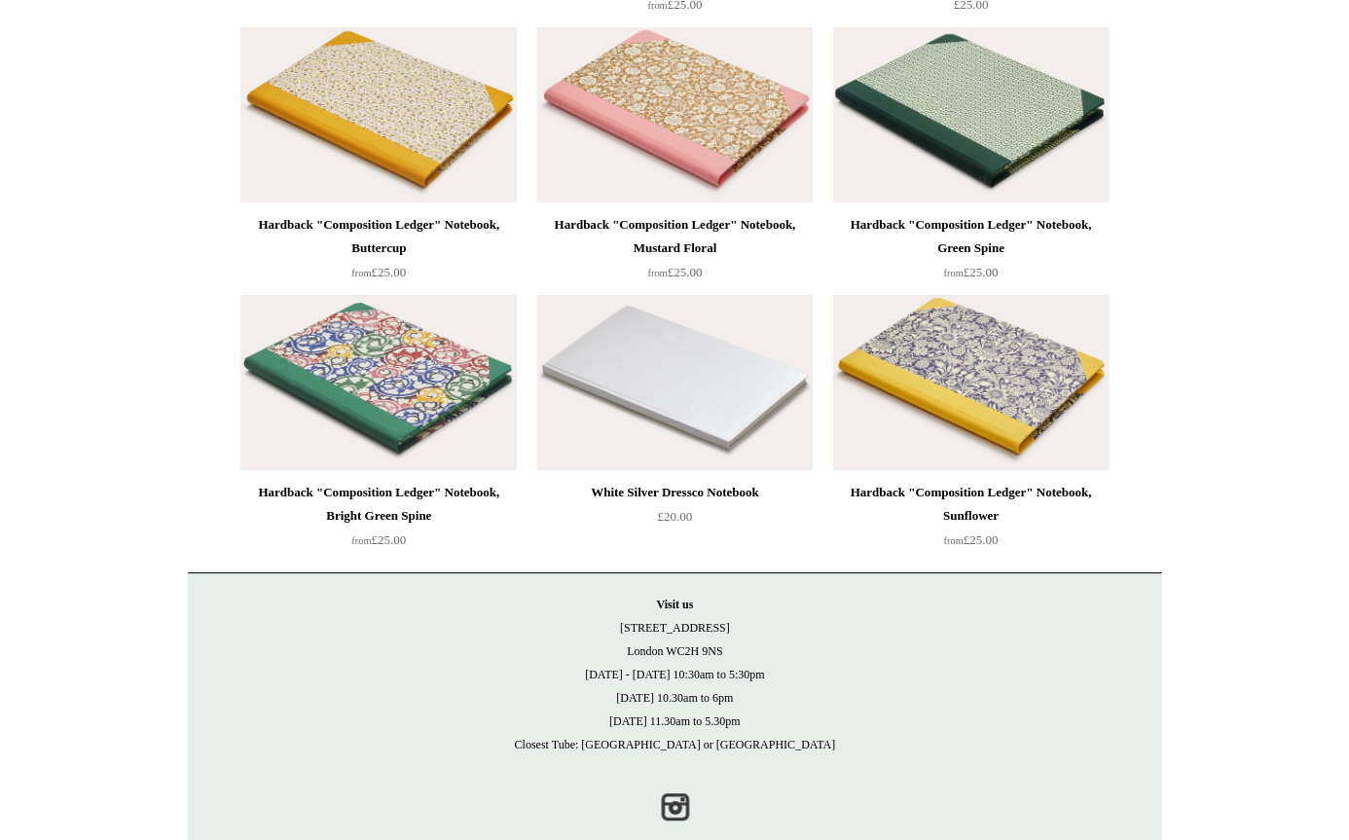  I want to click on img: Hardback "Composition Ledger" Notebook, Bright Green Spine, so click(379, 382).